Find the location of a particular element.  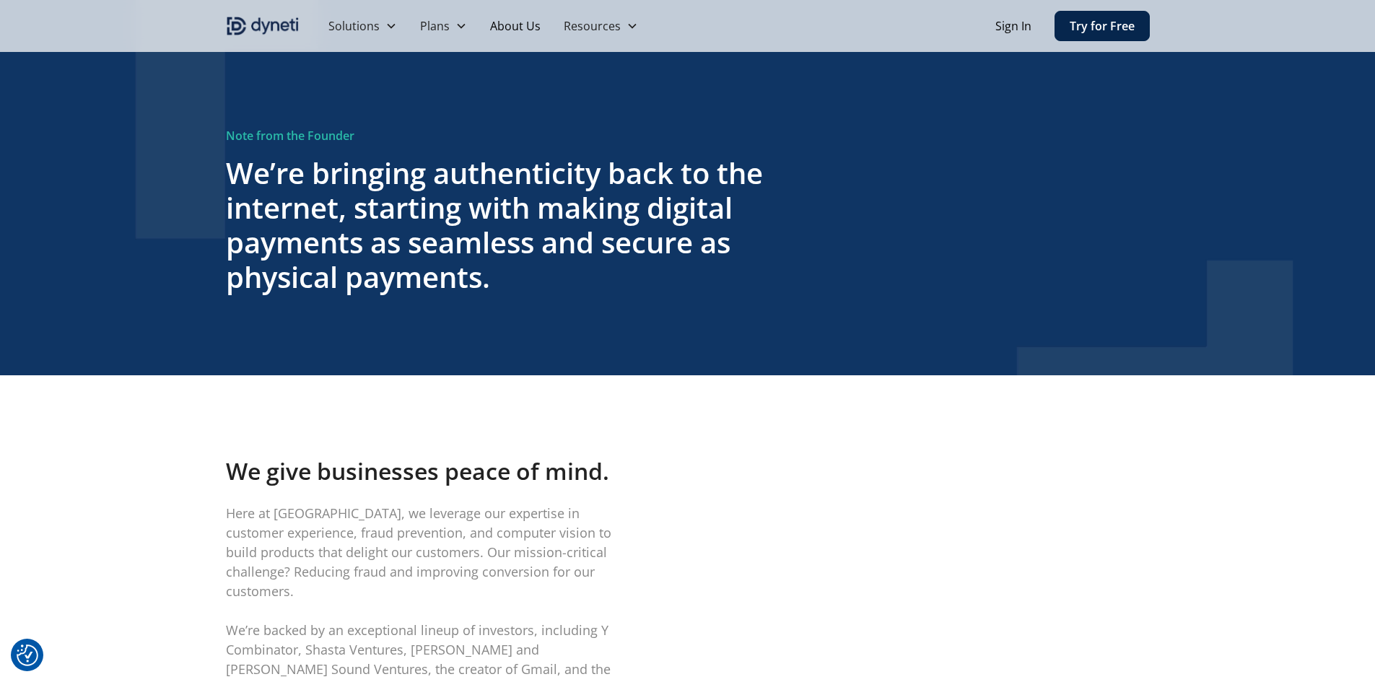

img: Revisit consent button is located at coordinates (27, 655).